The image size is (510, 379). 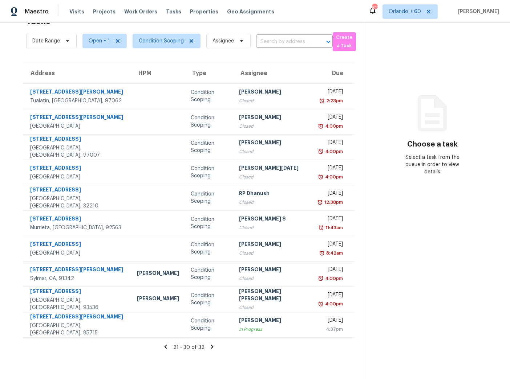 What do you see at coordinates (104, 12) in the screenshot?
I see `span: Projects` at bounding box center [104, 12].